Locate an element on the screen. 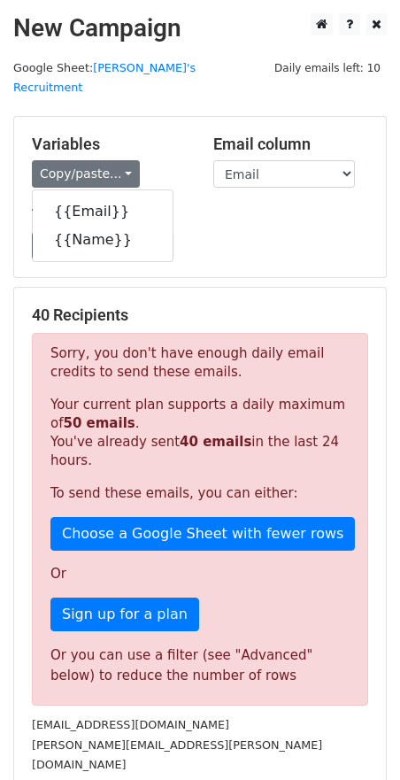 This screenshot has height=780, width=400. a: Daily emails left: 10 is located at coordinates (327, 67).